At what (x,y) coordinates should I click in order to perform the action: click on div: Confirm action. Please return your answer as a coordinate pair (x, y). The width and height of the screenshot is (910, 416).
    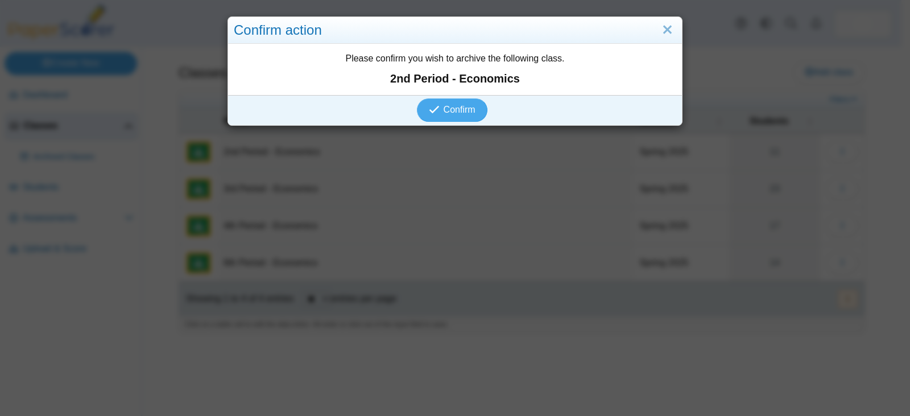
    Looking at the image, I should click on (455, 30).